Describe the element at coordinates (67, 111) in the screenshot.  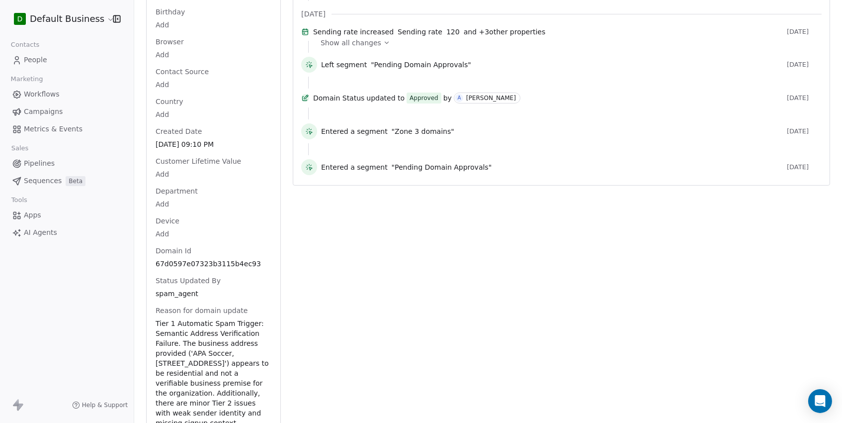
I see `a: Campaigns` at that location.